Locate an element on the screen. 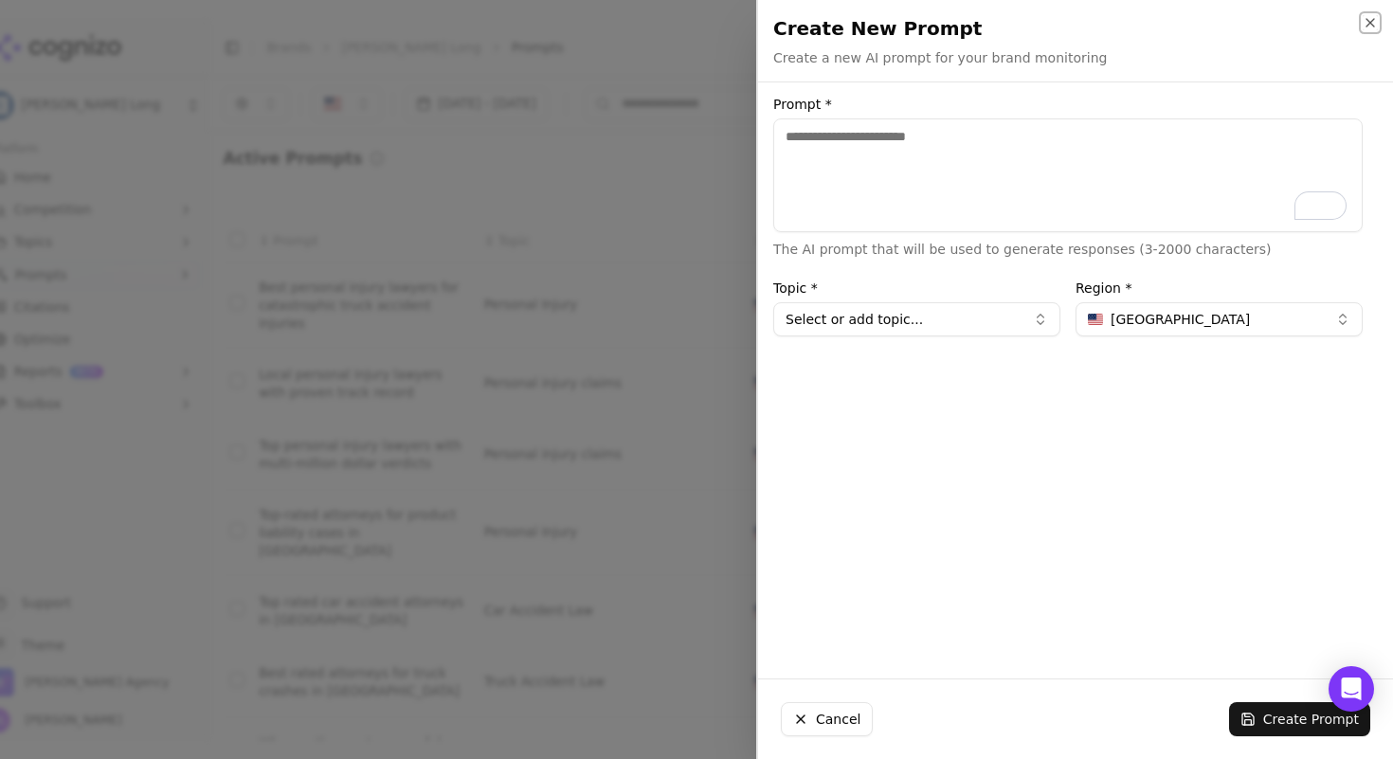  img: United States is located at coordinates (1095, 319).